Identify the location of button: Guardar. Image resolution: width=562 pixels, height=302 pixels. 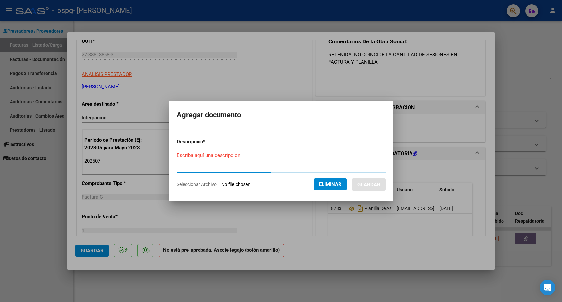
(369, 184).